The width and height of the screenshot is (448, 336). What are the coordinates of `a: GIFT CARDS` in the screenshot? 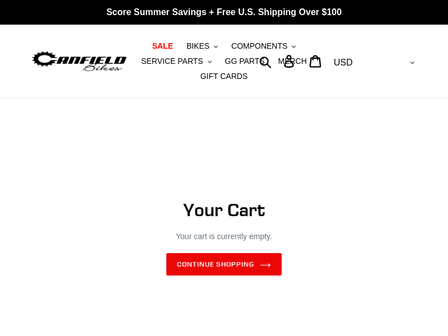 It's located at (224, 76).